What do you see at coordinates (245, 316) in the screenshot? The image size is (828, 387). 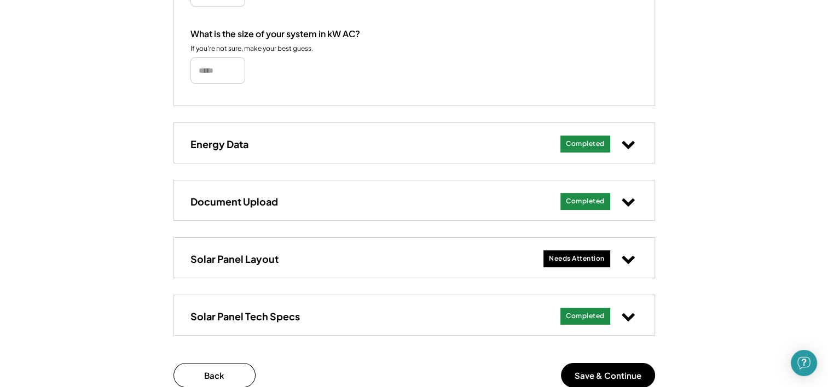 I see `h3: Solar Panel Tech Specs` at bounding box center [245, 316].